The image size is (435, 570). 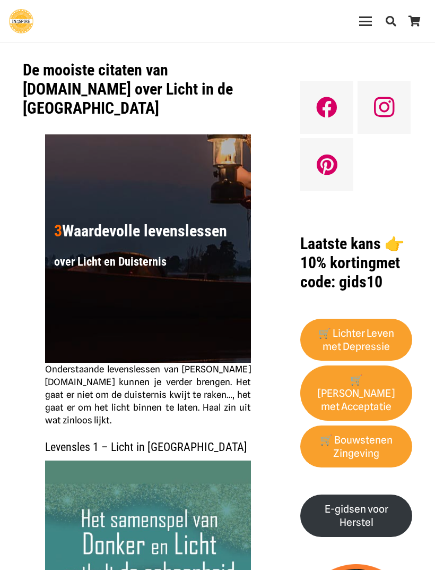 I want to click on h1: Waardevolle levenslessen, so click(x=148, y=231).